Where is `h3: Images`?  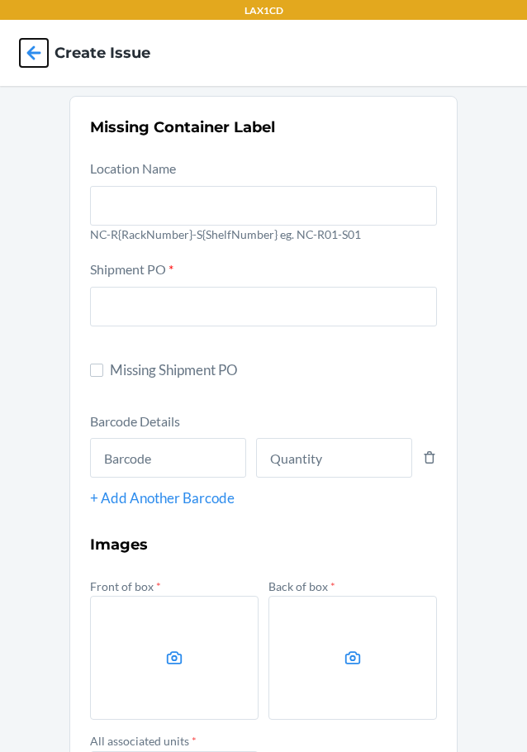
h3: Images is located at coordinates (264, 545).